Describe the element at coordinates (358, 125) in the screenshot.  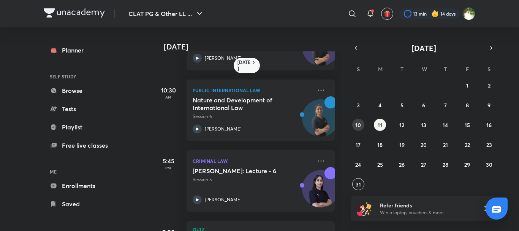
I see `button: August 10, 2025` at that location.